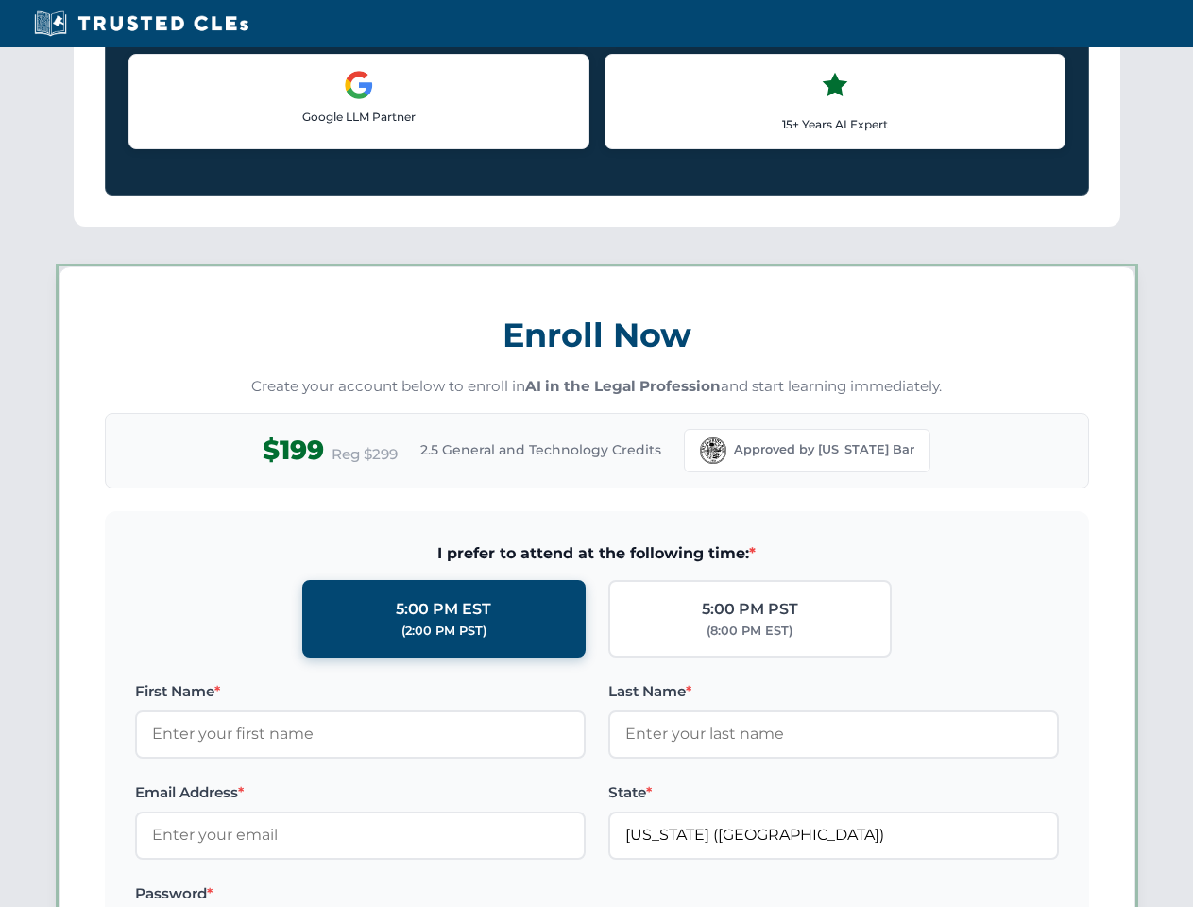 The height and width of the screenshot is (907, 1193). Describe the element at coordinates (833, 734) in the screenshot. I see `input: Enter your last name` at that location.